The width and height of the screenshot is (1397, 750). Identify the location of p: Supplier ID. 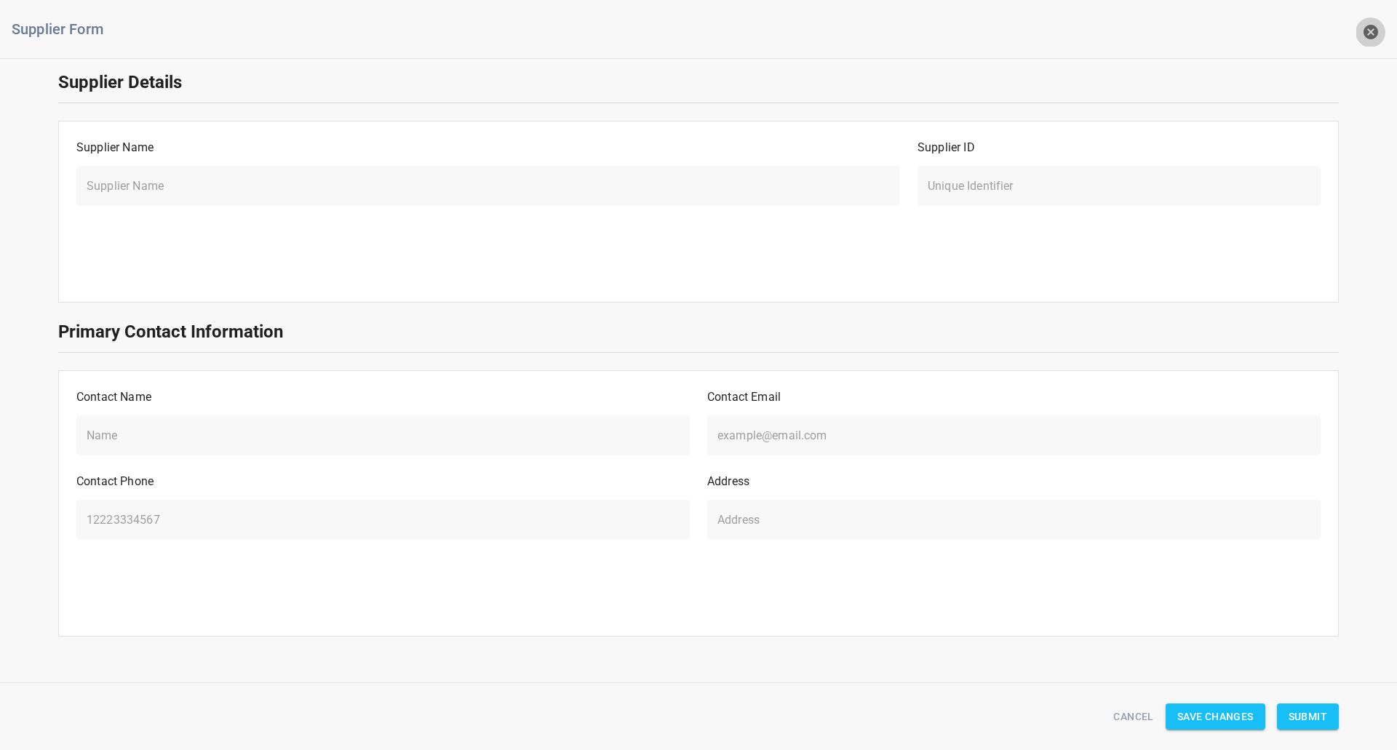
(1119, 148).